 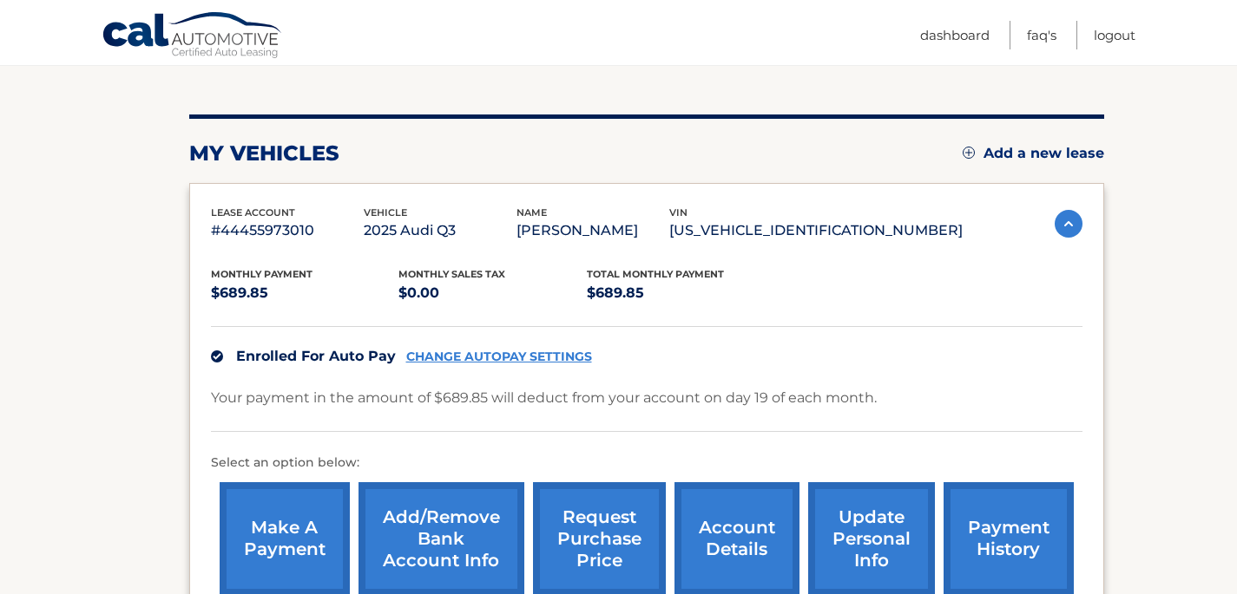 What do you see at coordinates (1041, 35) in the screenshot?
I see `a: FAQ's` at bounding box center [1041, 35].